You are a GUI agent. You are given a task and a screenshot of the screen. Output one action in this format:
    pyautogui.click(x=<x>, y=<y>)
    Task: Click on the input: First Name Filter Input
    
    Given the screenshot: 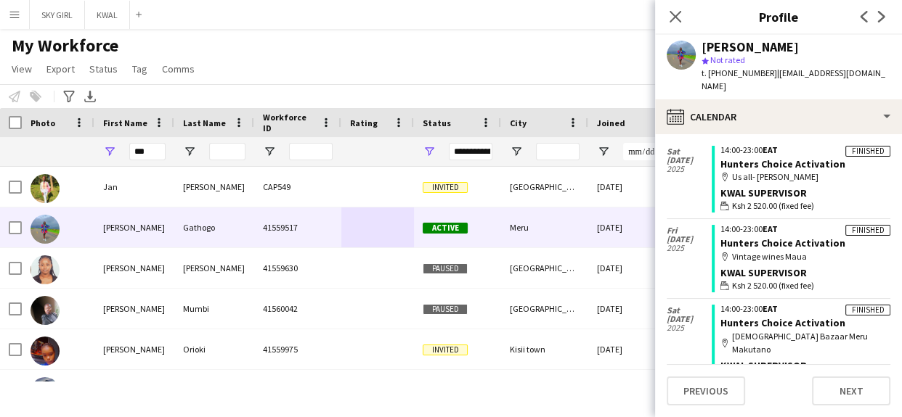 What is the action you would take?
    pyautogui.click(x=147, y=152)
    